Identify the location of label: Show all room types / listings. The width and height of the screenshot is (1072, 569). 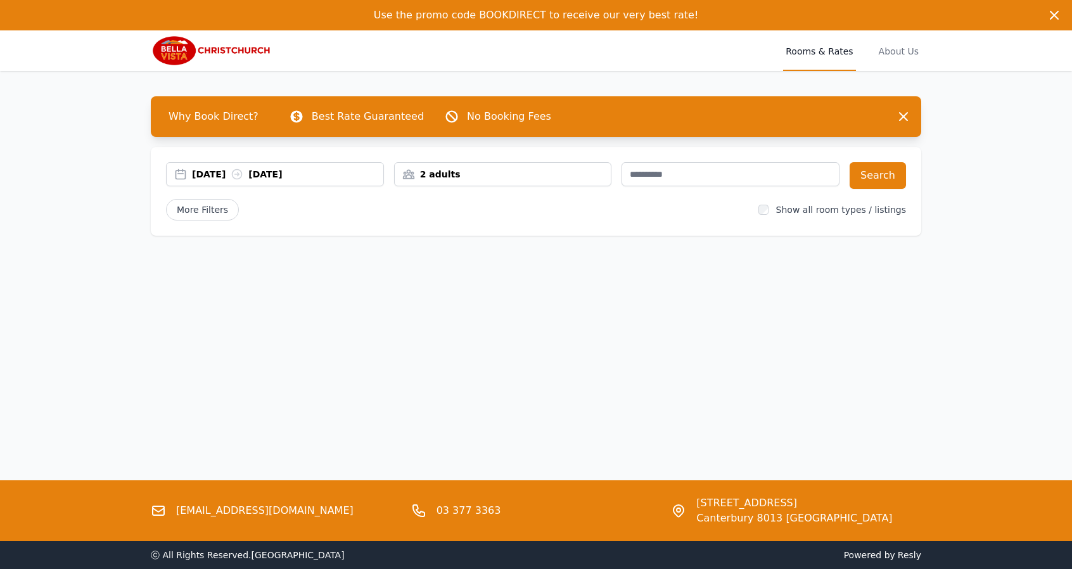
(841, 210).